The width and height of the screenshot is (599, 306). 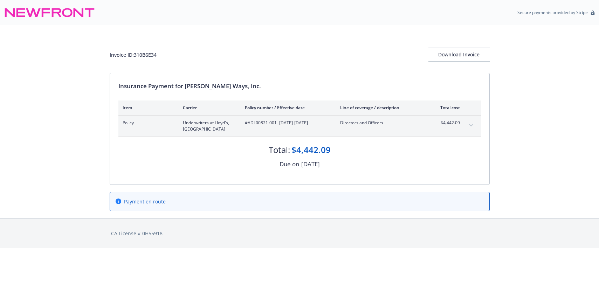 I want to click on span: Policy, so click(x=147, y=123).